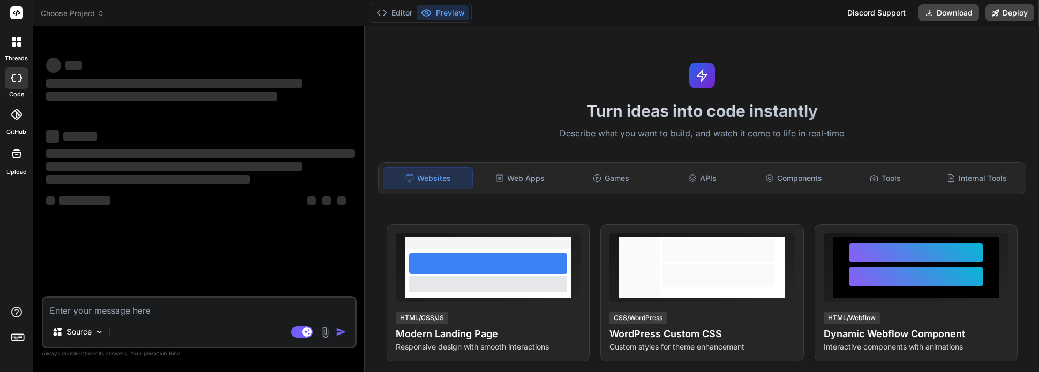  Describe the element at coordinates (153, 353) in the screenshot. I see `span: privacy` at that location.